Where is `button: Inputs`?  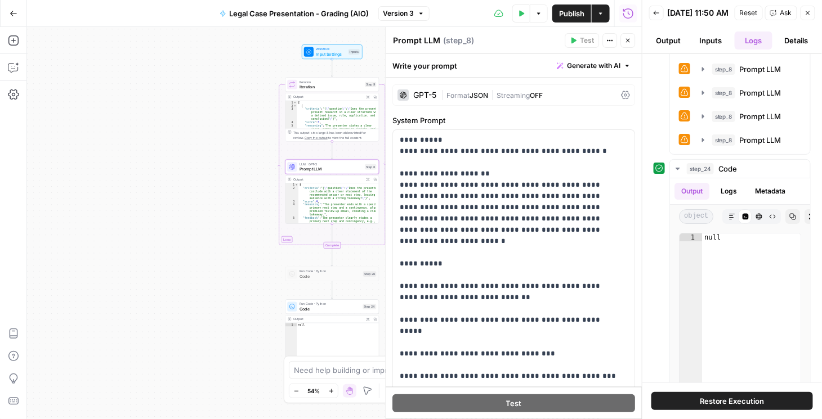 button: Inputs is located at coordinates (711, 41).